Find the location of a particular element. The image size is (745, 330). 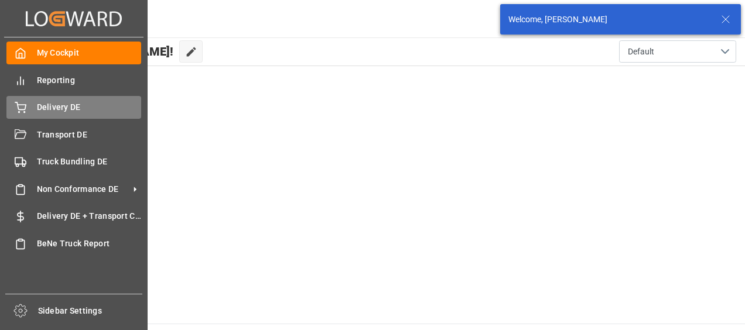

span: Sidebar Settings is located at coordinates (90, 311).